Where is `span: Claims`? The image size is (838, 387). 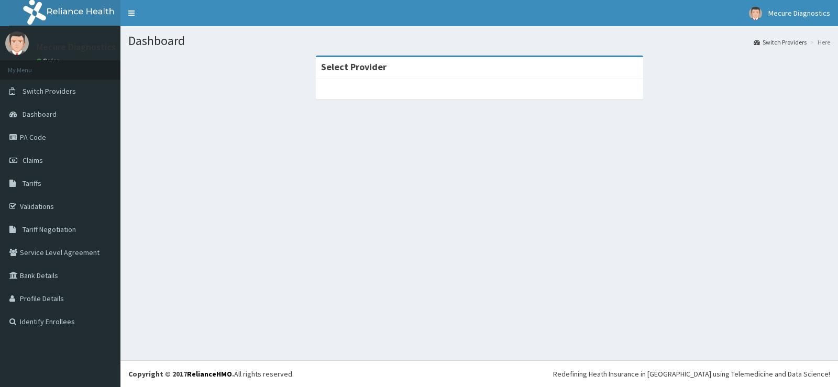
span: Claims is located at coordinates (32, 160).